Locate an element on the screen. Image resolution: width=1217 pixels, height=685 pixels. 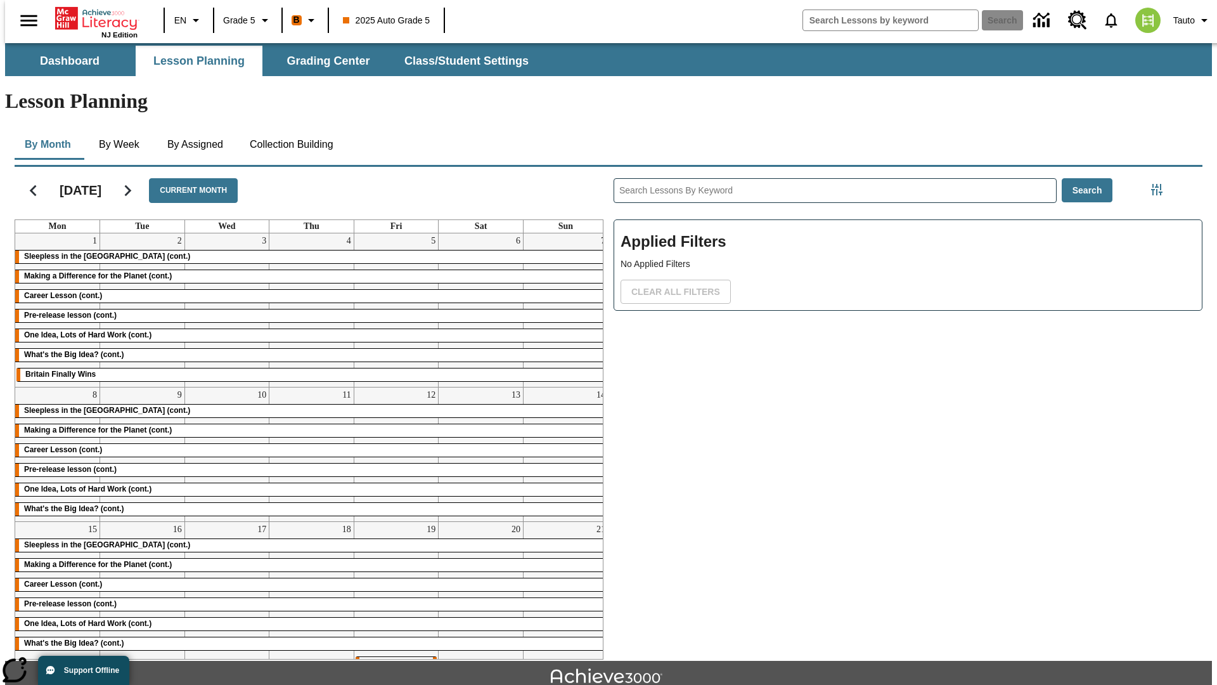
a: September 2, 2025 is located at coordinates (179, 241).